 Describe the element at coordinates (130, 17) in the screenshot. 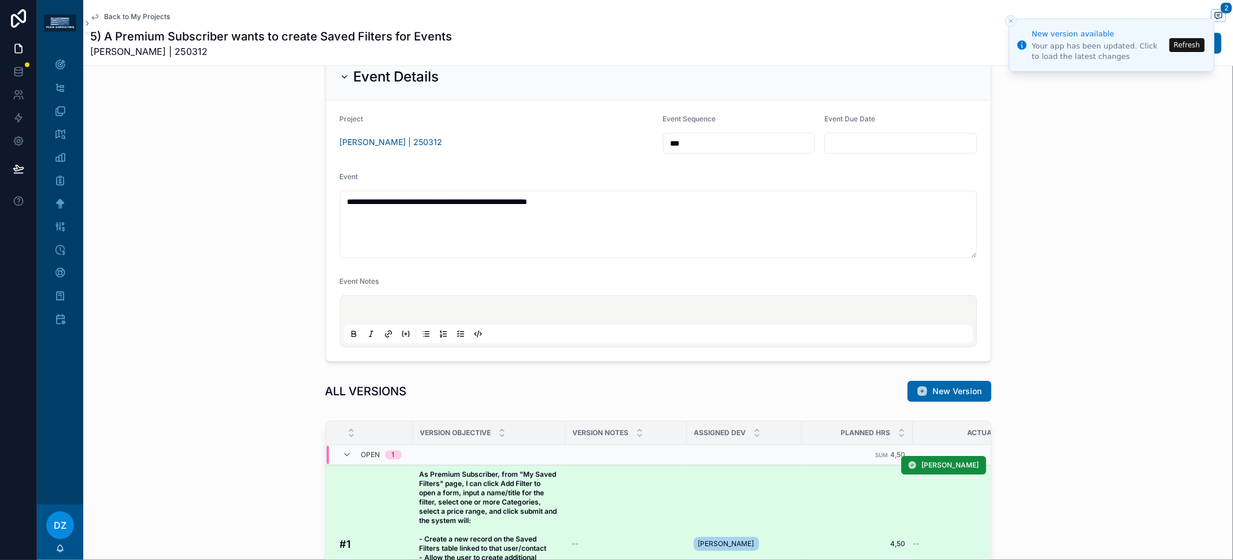

I see `a: Back to My Projects` at that location.